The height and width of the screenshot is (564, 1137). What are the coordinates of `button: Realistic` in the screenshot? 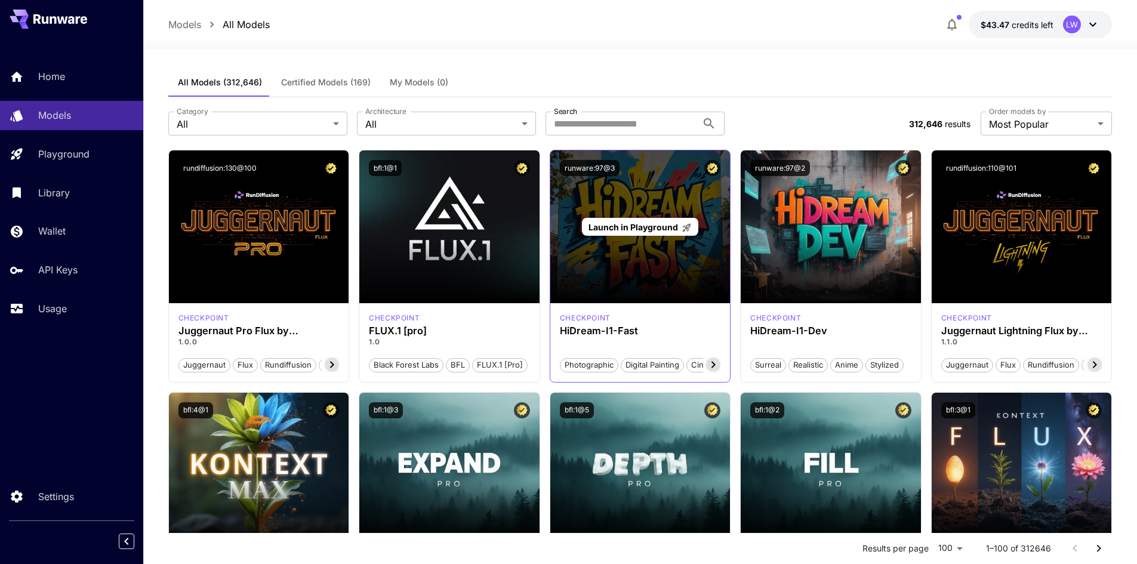 It's located at (808, 365).